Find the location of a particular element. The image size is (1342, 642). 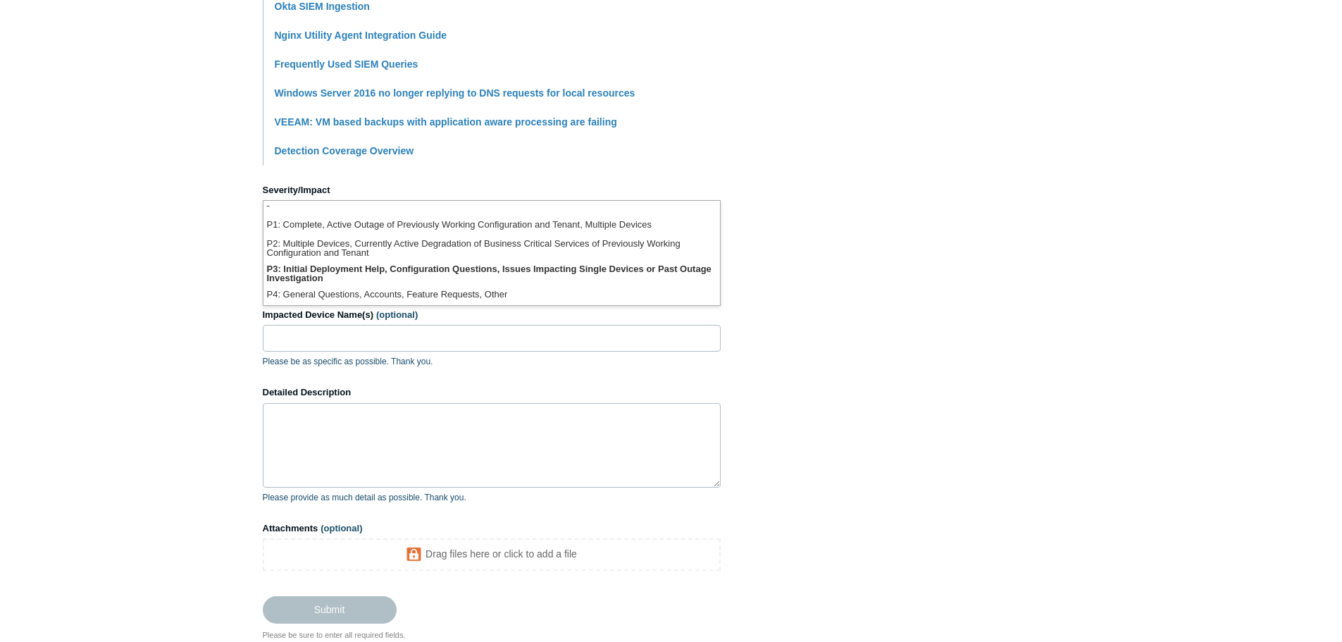

li: P2: Multiple Devices, Currently Active Degradation of Business Critical Services of Previously Wo... is located at coordinates (492, 248).